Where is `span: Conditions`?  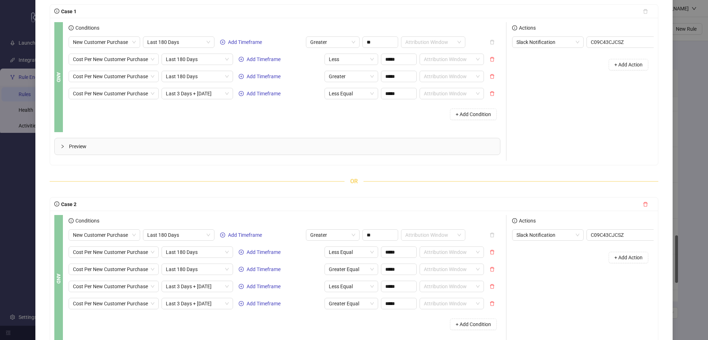
span: Conditions is located at coordinates (86, 28).